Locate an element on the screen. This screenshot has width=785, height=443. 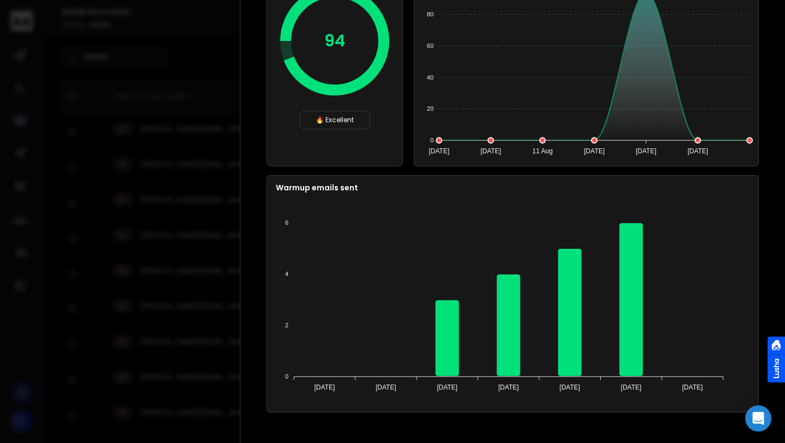
tspan: 2 is located at coordinates (287, 325).